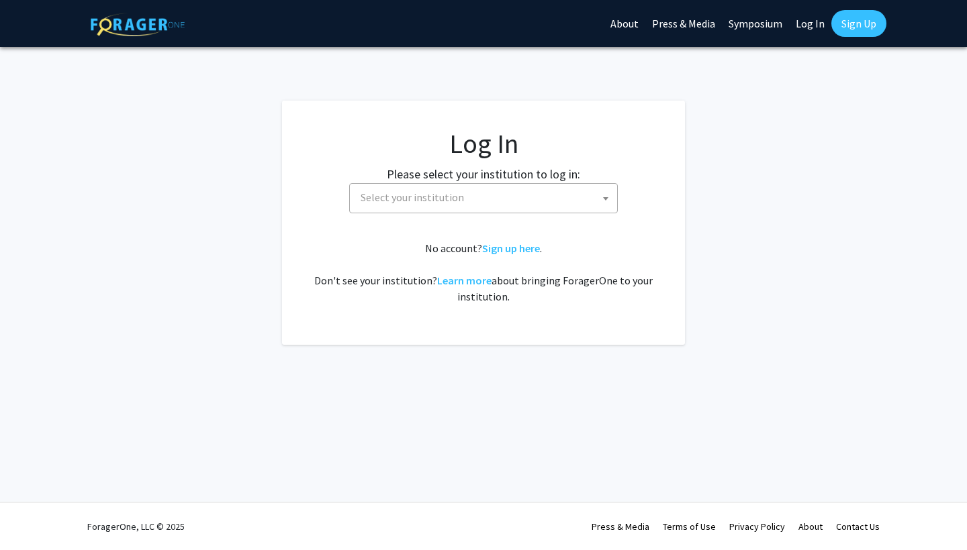 Image resolution: width=967 pixels, height=550 pixels. What do you see at coordinates (136, 527) in the screenshot?
I see `div: ForagerOne, LLC © 2025` at bounding box center [136, 527].